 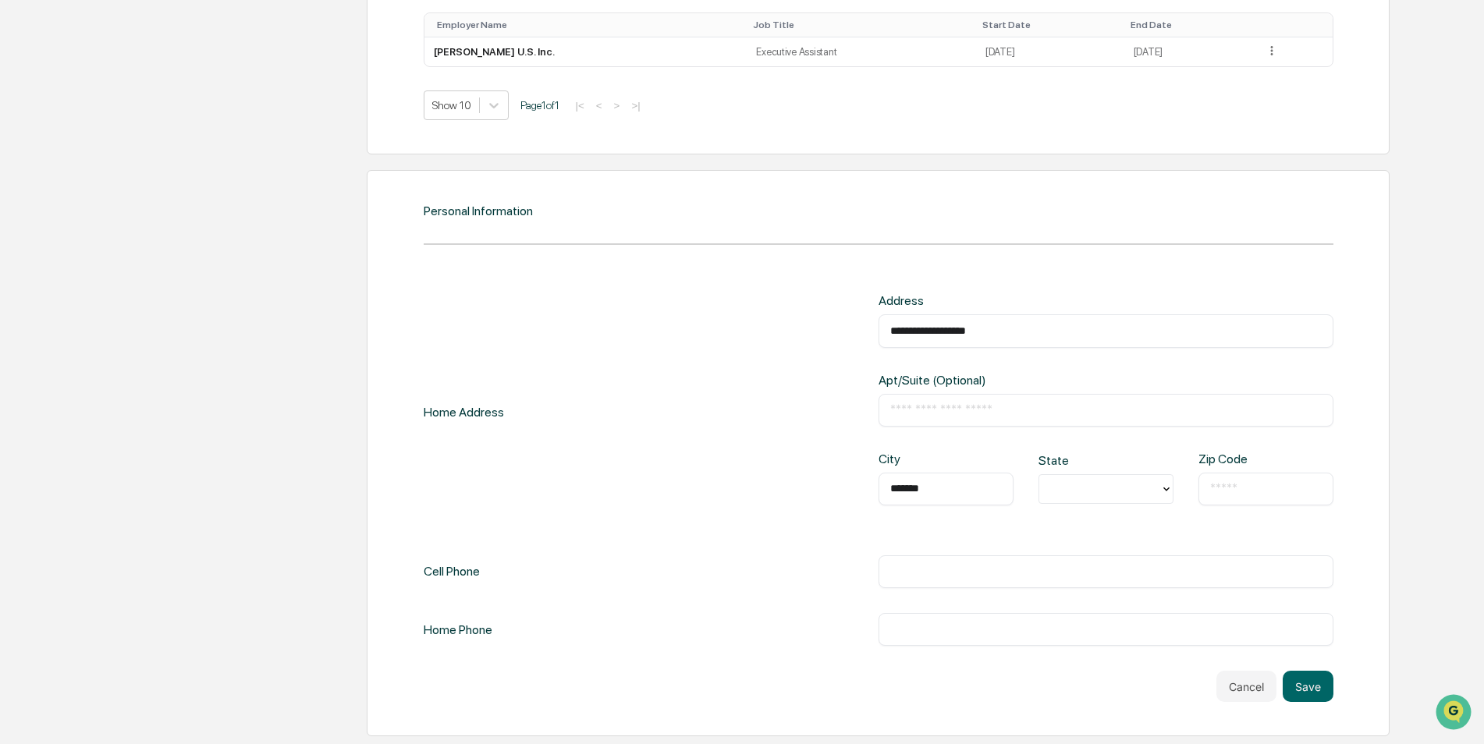 I want to click on button: Save, so click(x=1308, y=687).